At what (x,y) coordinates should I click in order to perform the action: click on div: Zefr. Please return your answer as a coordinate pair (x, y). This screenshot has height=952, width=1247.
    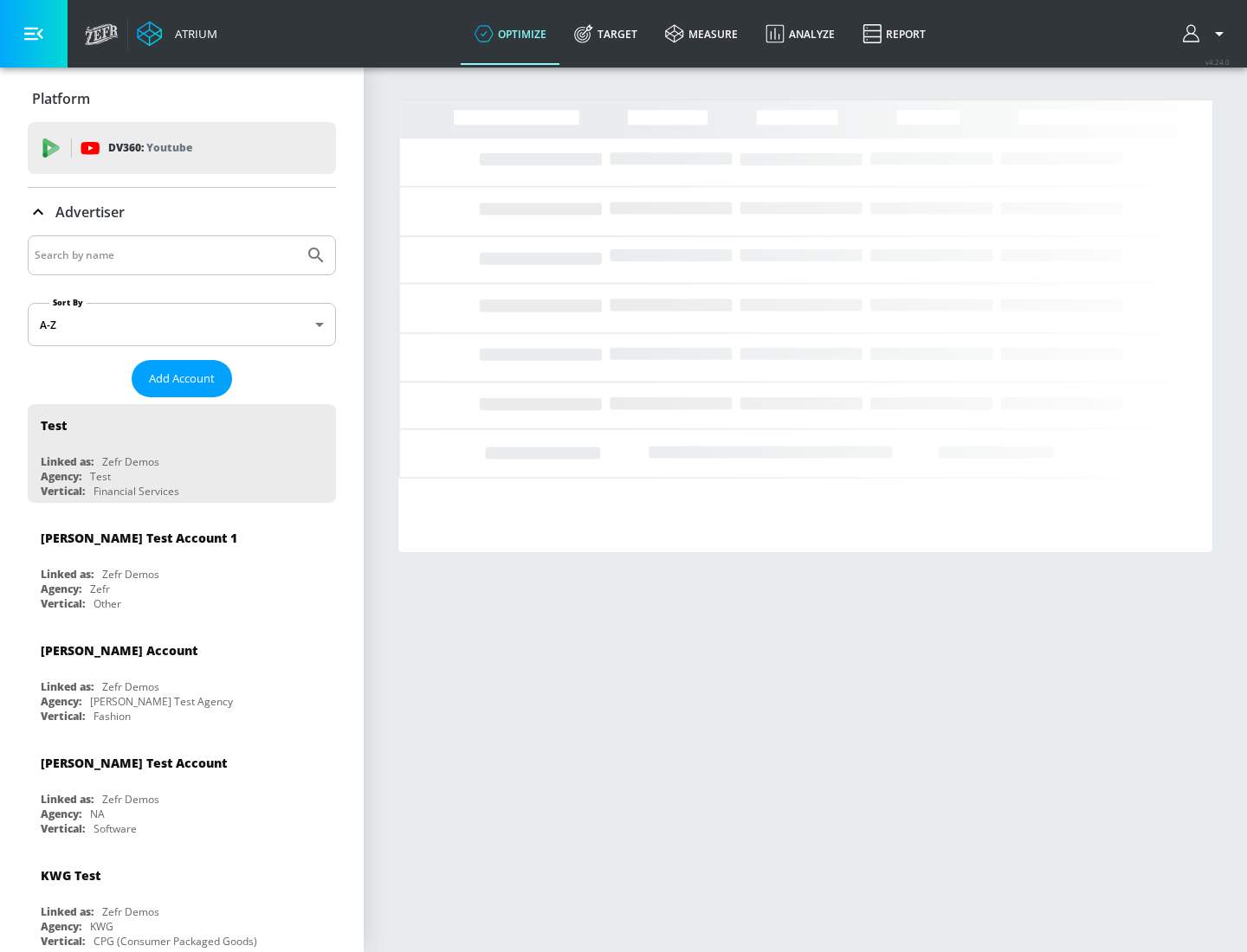
    Looking at the image, I should click on (100, 589).